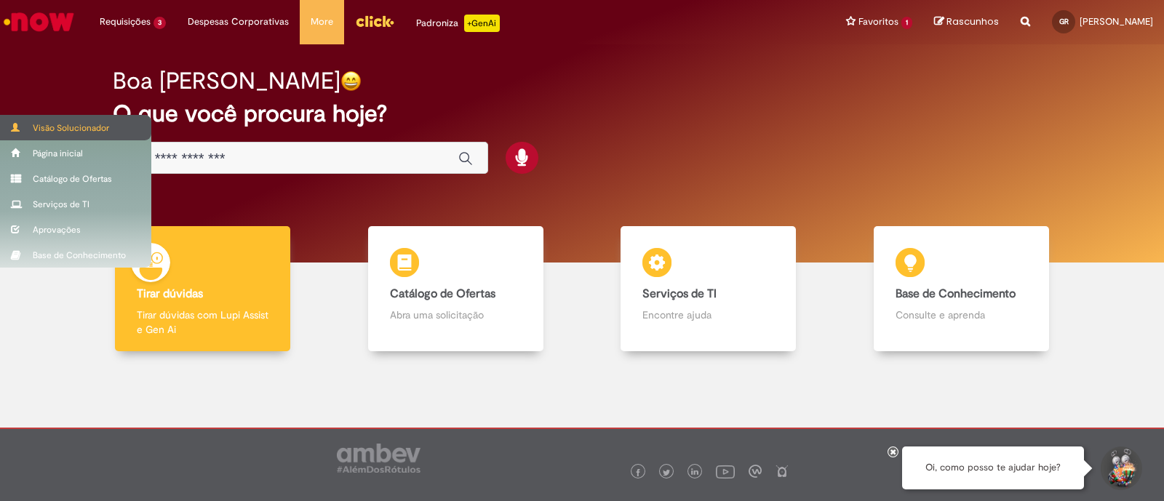  What do you see at coordinates (961, 315) in the screenshot?
I see `p: Consulte e aprenda` at bounding box center [961, 315].